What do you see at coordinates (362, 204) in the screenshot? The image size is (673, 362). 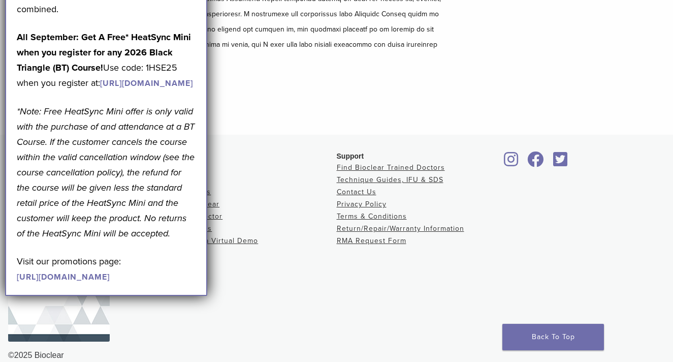 I see `a: Privacy Policy` at bounding box center [362, 204].